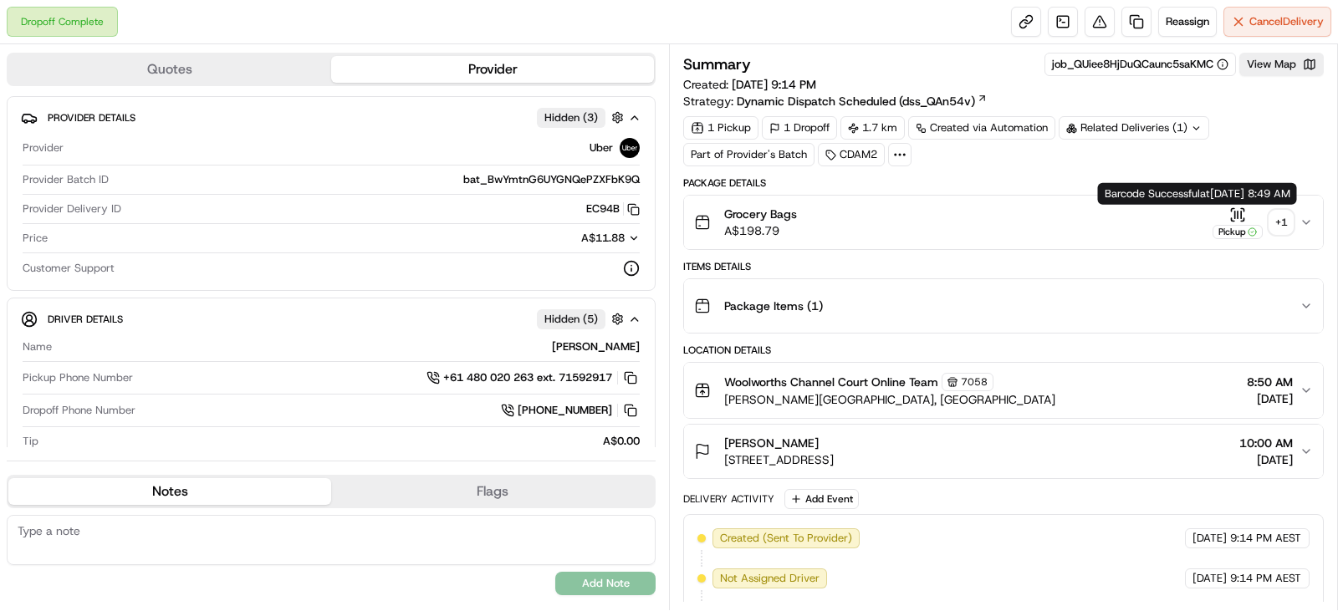 Image resolution: width=1338 pixels, height=611 pixels. What do you see at coordinates (603, 237) in the screenshot?
I see `span: A$11.88` at bounding box center [603, 237].